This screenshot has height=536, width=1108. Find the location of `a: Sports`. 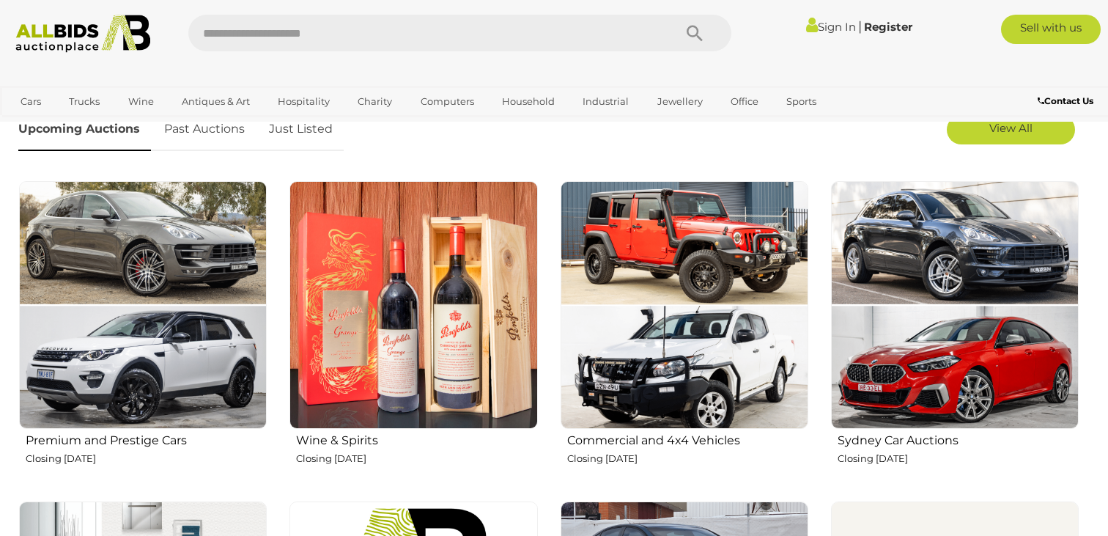

a: Sports is located at coordinates (801, 101).